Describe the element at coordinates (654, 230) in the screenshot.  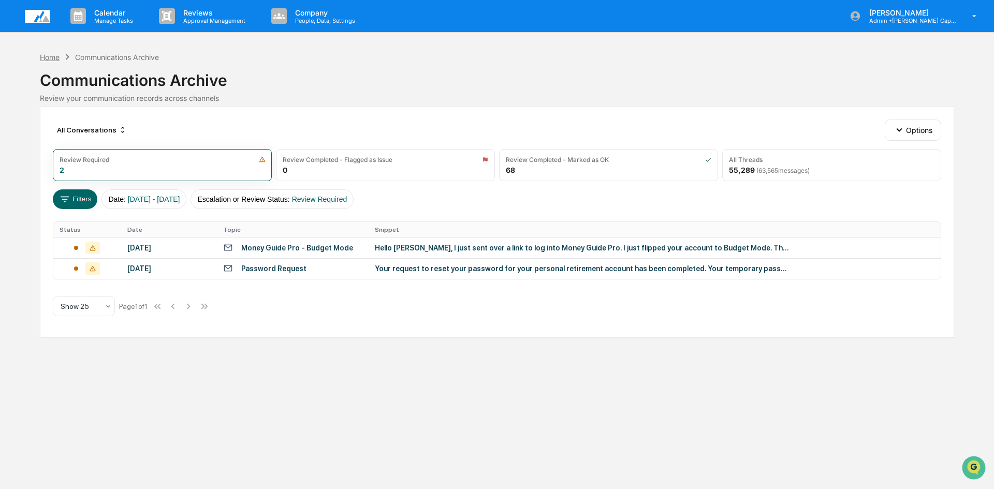
I see `th: Snippet` at that location.